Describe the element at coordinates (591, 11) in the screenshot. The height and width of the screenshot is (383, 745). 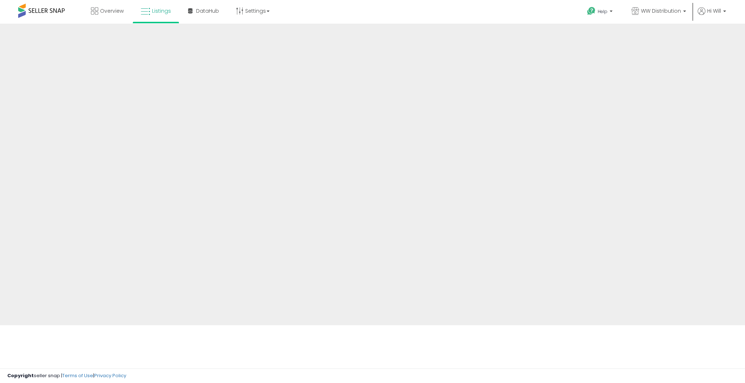
I see `i: Get Help` at that location.